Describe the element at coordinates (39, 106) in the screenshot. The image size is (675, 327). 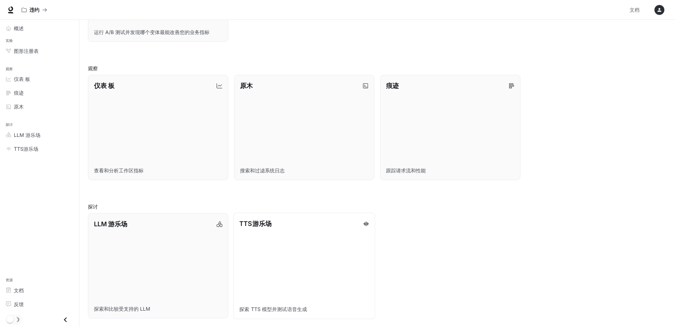
I see `a: 原木` at that location.